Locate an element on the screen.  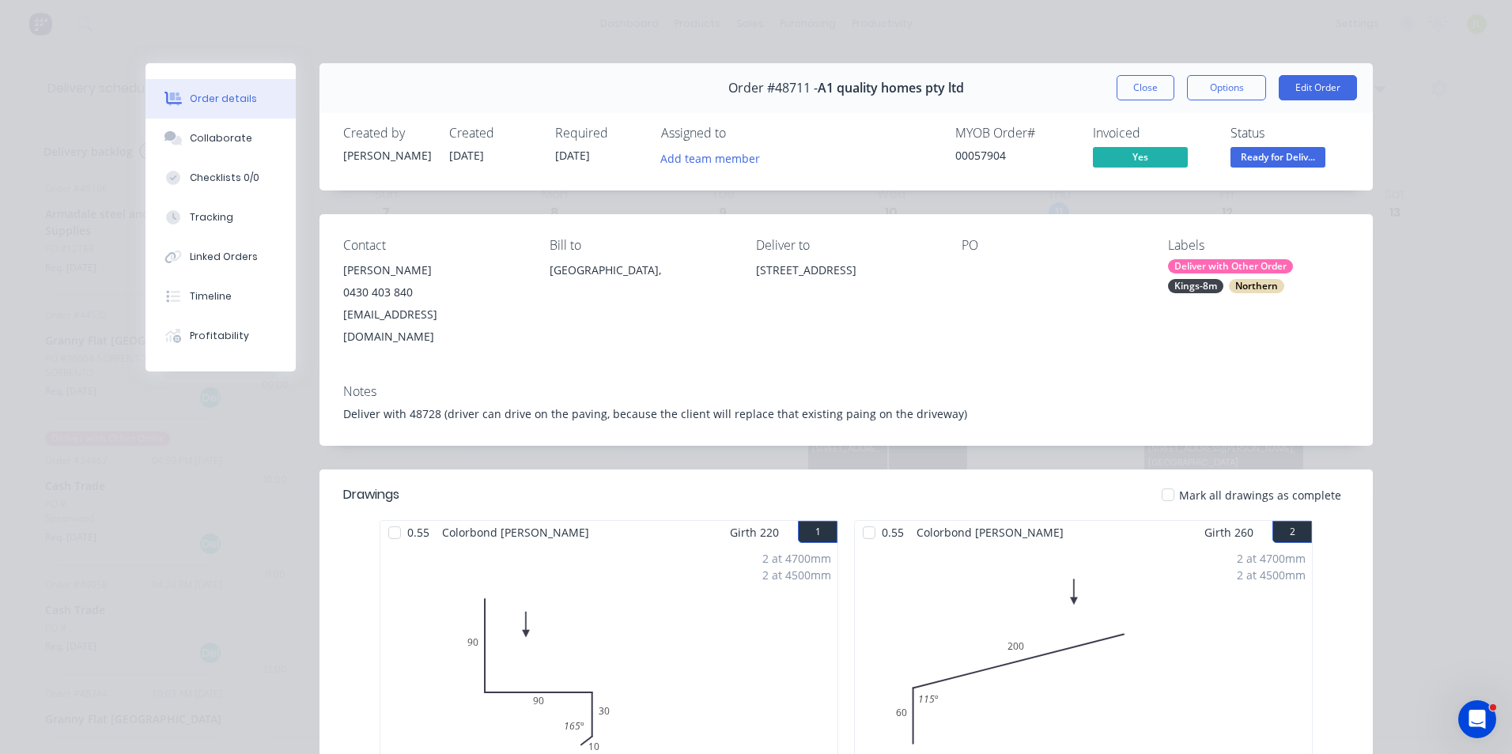
span: Mark all drawings as complete is located at coordinates (1260, 495).